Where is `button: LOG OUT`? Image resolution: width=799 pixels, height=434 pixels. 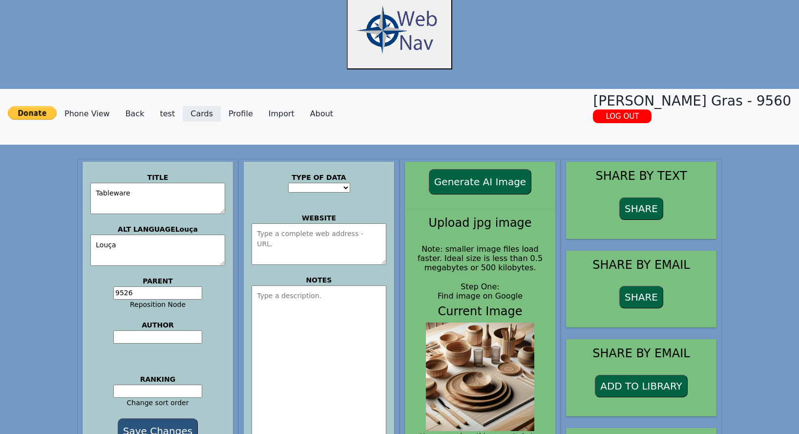
button: LOG OUT is located at coordinates (622, 116).